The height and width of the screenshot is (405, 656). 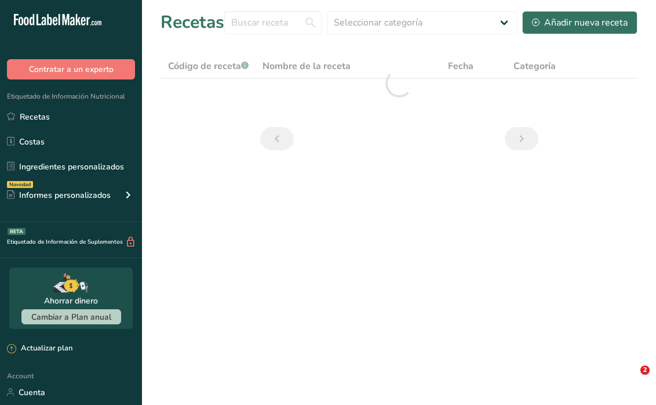 What do you see at coordinates (39, 349) in the screenshot?
I see `div: Actualizar plan` at bounding box center [39, 349].